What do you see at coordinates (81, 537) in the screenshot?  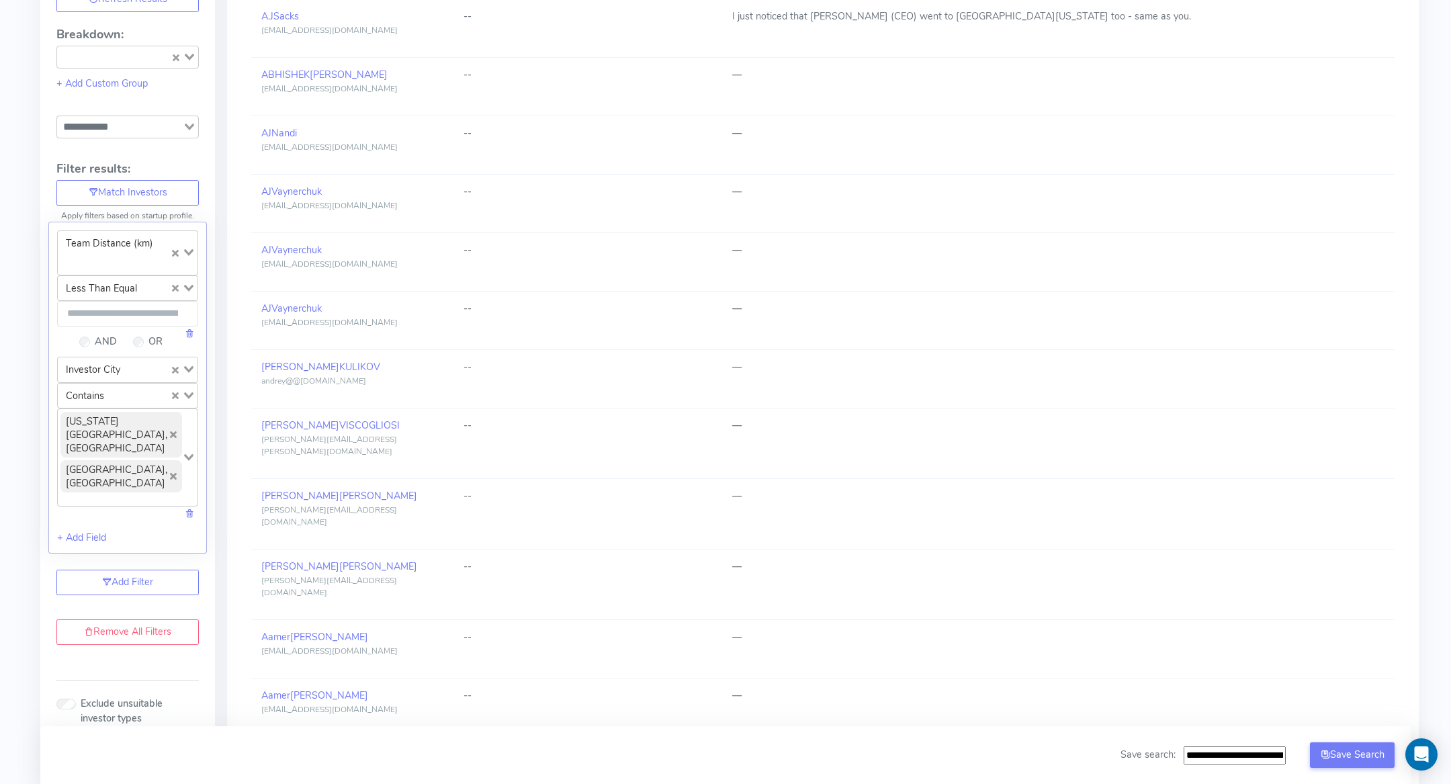 I see `a: + Add Field` at bounding box center [81, 537].